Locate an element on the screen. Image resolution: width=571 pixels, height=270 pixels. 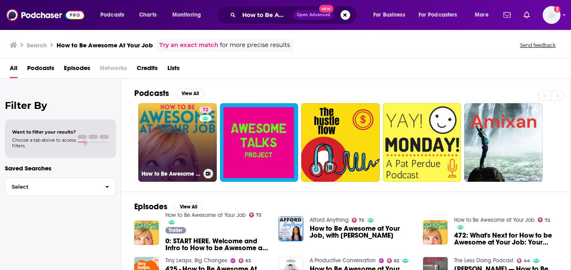
h3: How to Be Awesome at Your Job is located at coordinates (171, 174).